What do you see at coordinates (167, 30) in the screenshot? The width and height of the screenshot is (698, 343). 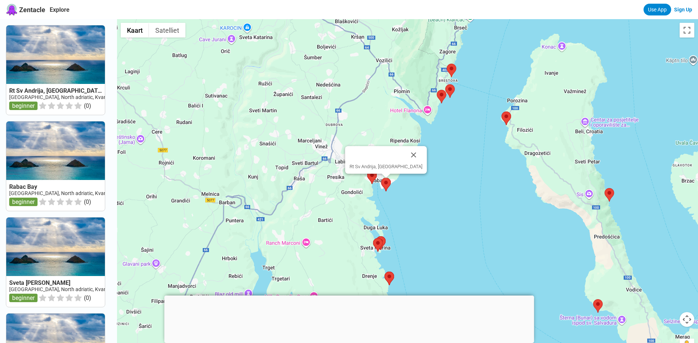 I see `button: Satellietbeelden tonen` at bounding box center [167, 30].